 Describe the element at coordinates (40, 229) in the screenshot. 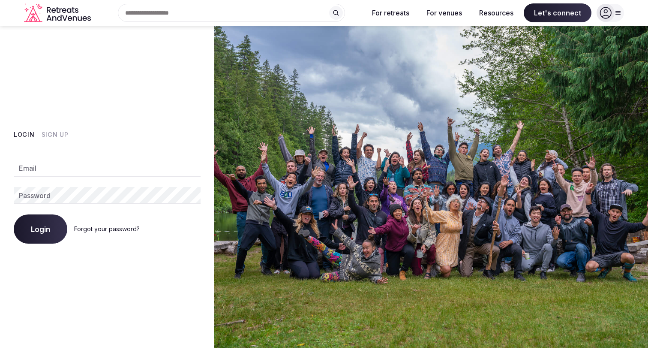

I see `span: Login` at that location.